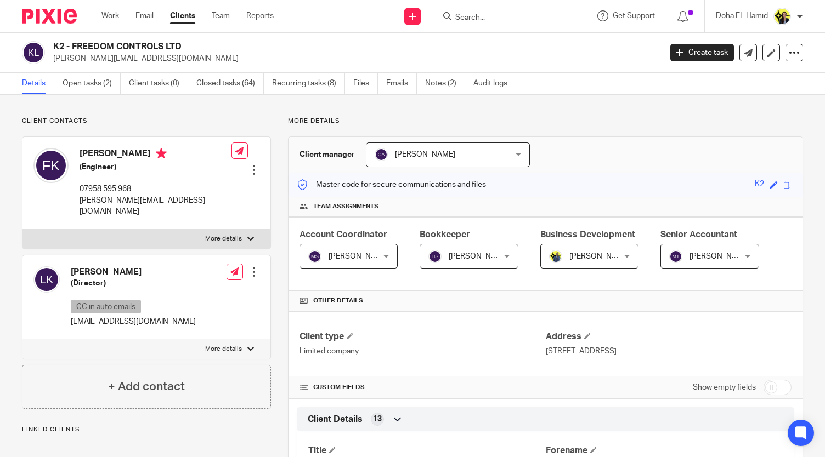 The width and height of the screenshot is (825, 457). I want to click on span: Other details, so click(338, 301).